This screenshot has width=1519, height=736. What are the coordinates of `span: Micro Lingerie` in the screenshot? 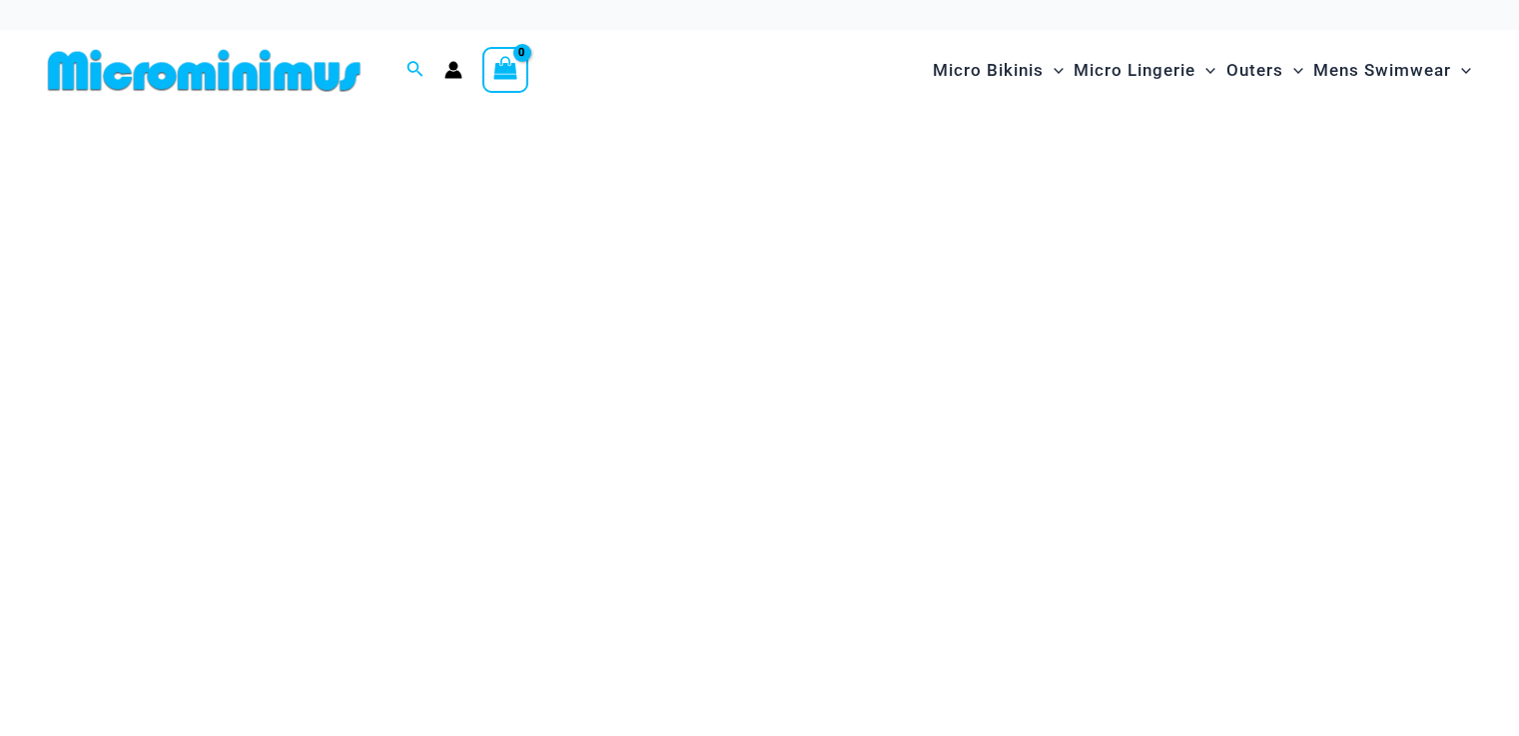 It's located at (1135, 70).